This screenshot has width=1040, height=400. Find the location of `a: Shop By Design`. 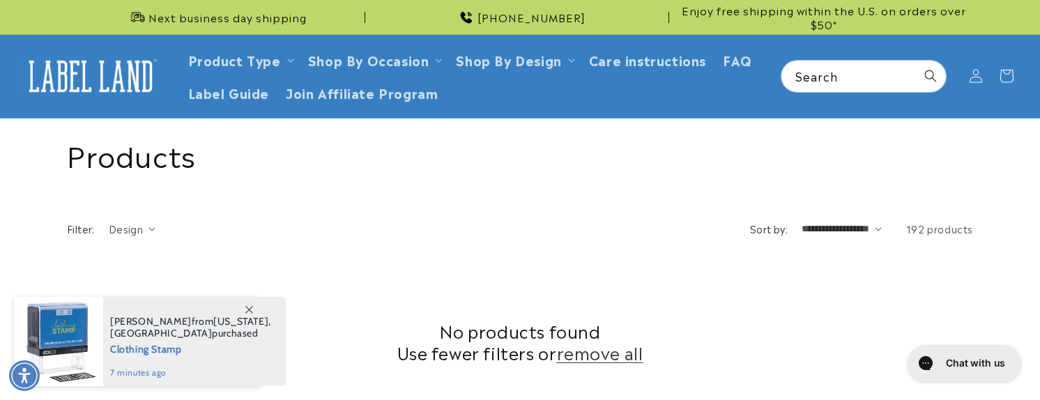

a: Shop By Design is located at coordinates (508, 59).